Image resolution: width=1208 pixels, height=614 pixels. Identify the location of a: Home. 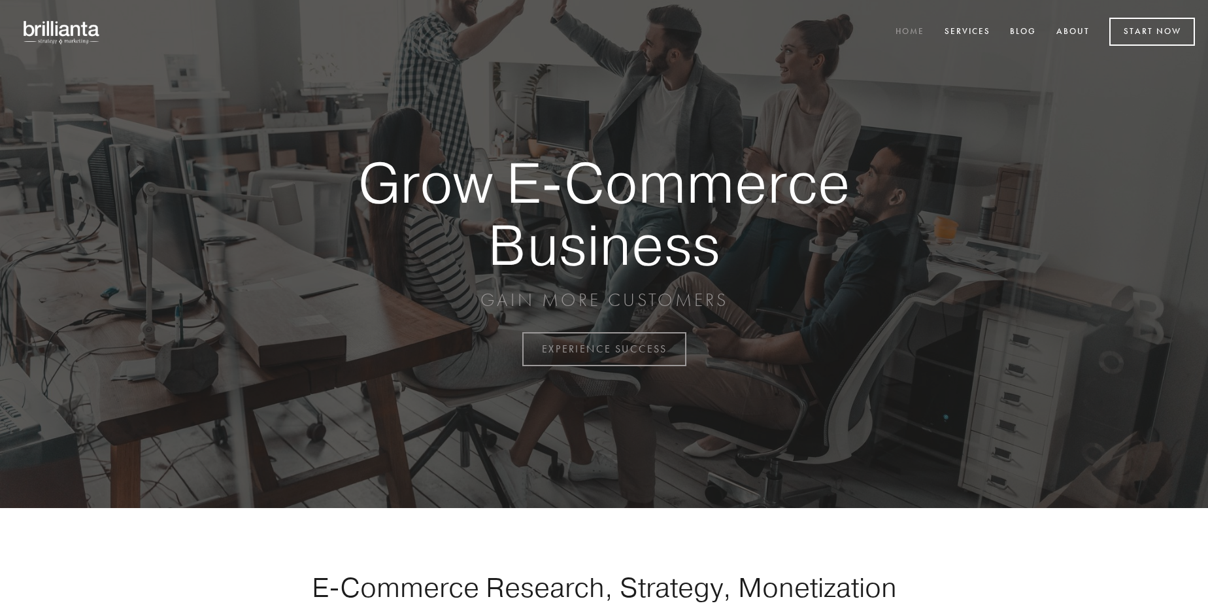
(910, 32).